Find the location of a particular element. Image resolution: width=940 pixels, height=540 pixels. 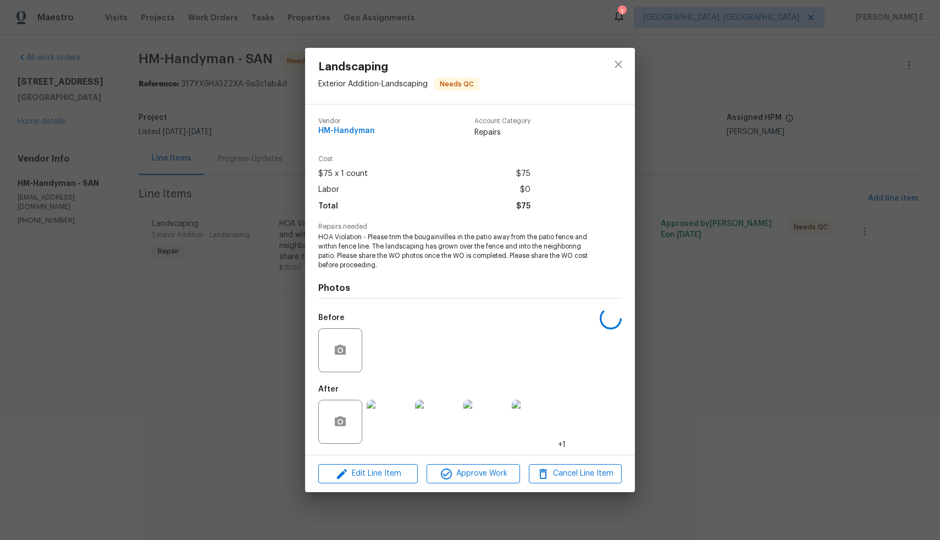

span: Repairs is located at coordinates (502, 132).